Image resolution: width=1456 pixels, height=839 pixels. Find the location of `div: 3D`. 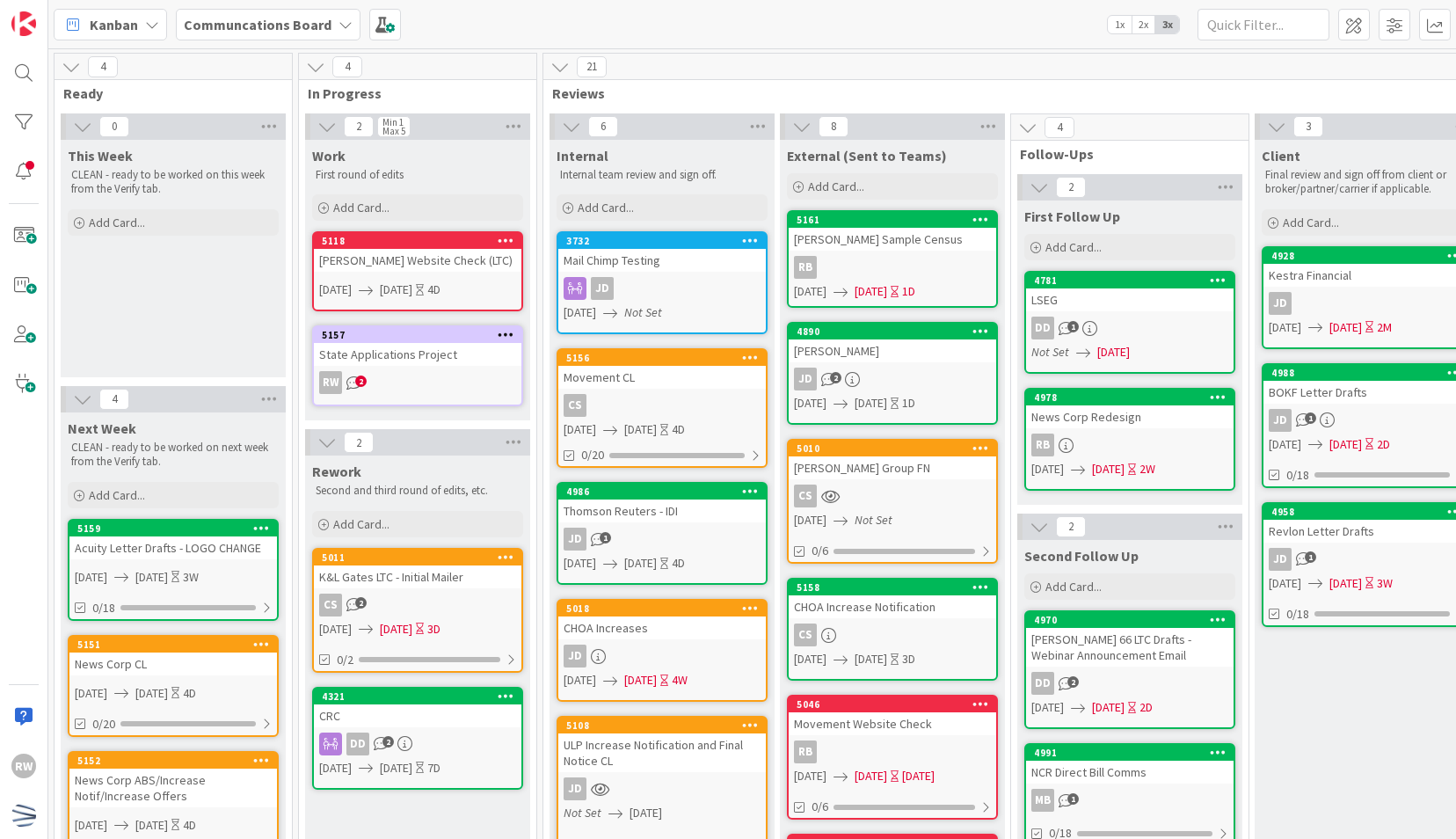

div: 3D is located at coordinates (909, 659).